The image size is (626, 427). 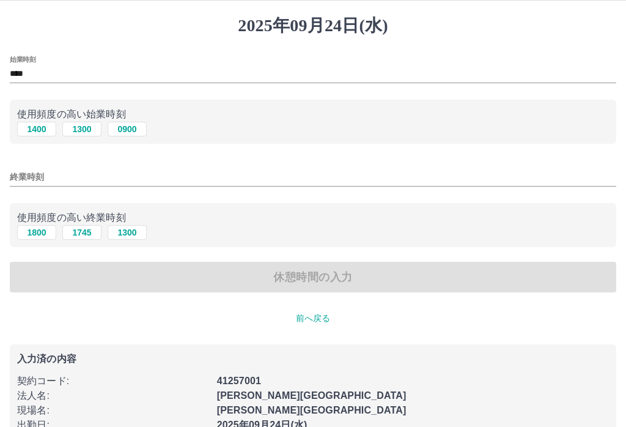 What do you see at coordinates (313, 114) in the screenshot?
I see `p: 使用頻度の高い始業時刻` at bounding box center [313, 114].